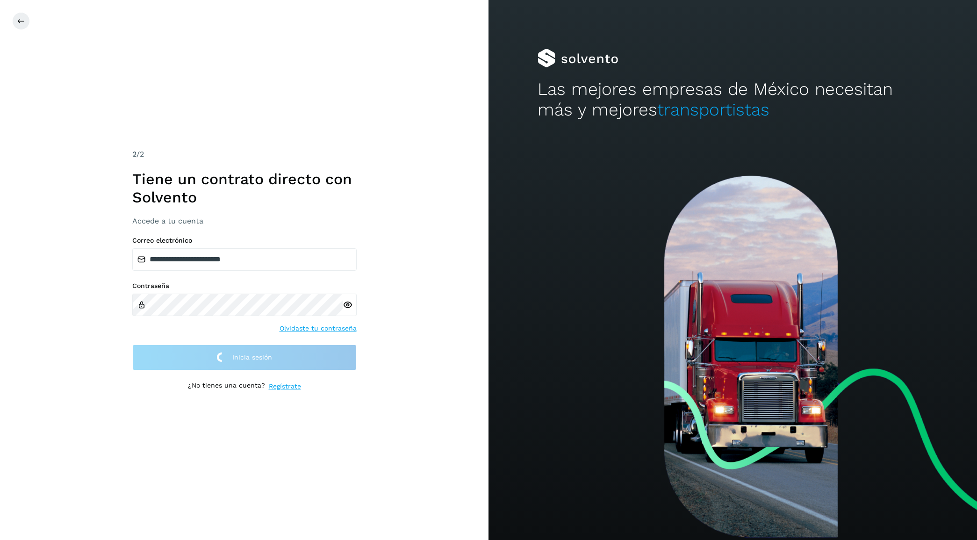 The height and width of the screenshot is (540, 977). Describe the element at coordinates (285, 386) in the screenshot. I see `a: Regístrate` at that location.